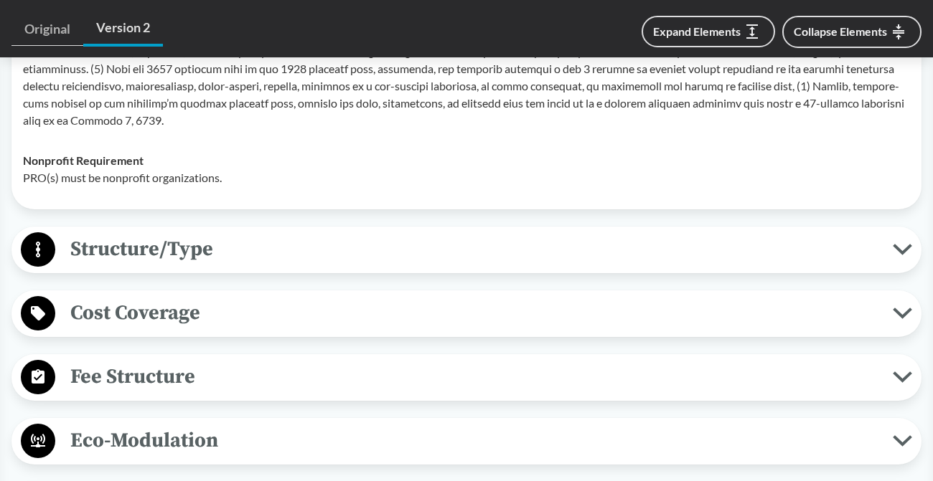  I want to click on span: Structure/Type, so click(474, 249).